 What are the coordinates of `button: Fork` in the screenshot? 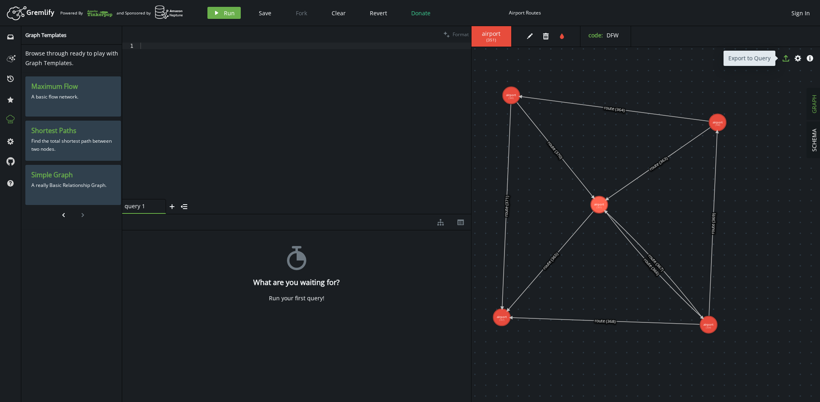 It's located at (302, 13).